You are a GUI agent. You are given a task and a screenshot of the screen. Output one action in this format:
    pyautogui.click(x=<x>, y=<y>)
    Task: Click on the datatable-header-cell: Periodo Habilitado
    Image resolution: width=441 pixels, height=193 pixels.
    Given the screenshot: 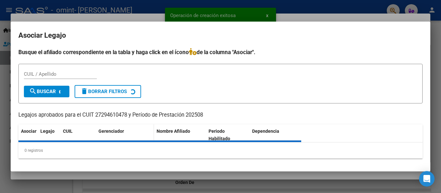 What is the action you would take?
    pyautogui.click(x=228, y=135)
    